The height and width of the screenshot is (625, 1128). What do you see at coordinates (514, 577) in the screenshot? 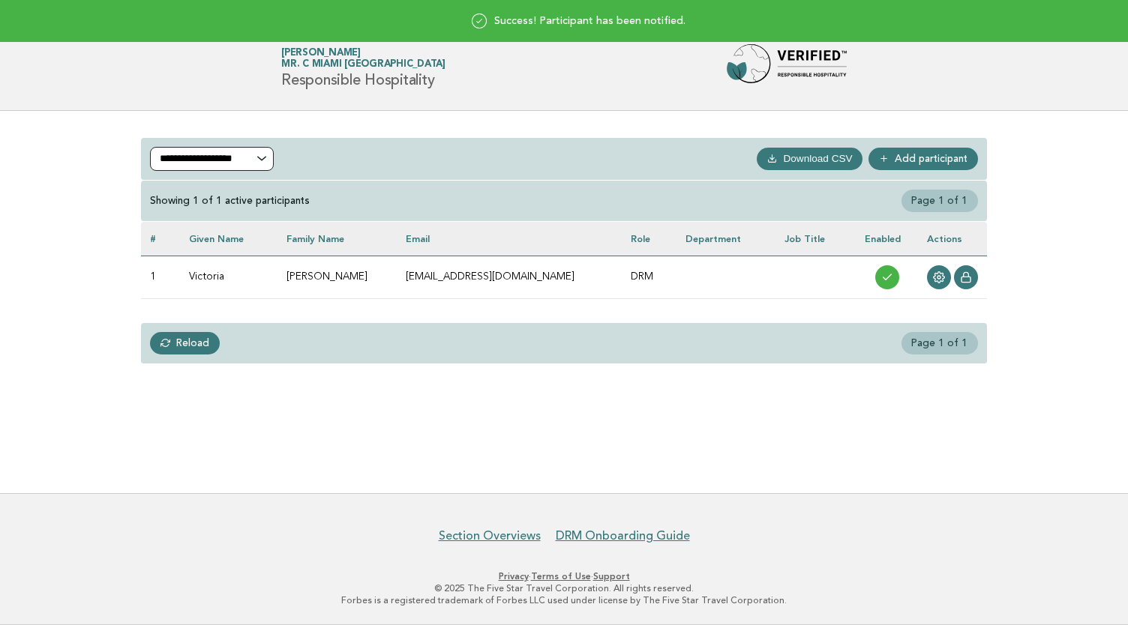
I see `a: Privacy` at bounding box center [514, 577].